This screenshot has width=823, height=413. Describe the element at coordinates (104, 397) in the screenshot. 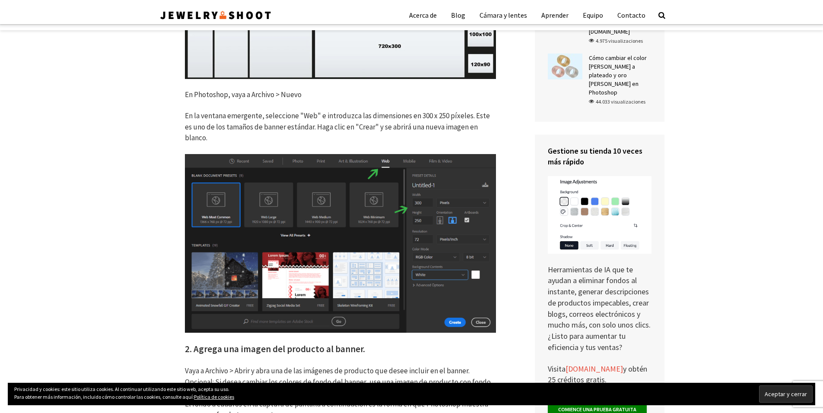

I see `font: Para obtener más información, incluido cómo controlar las cookies, consulte aquí:` at that location.